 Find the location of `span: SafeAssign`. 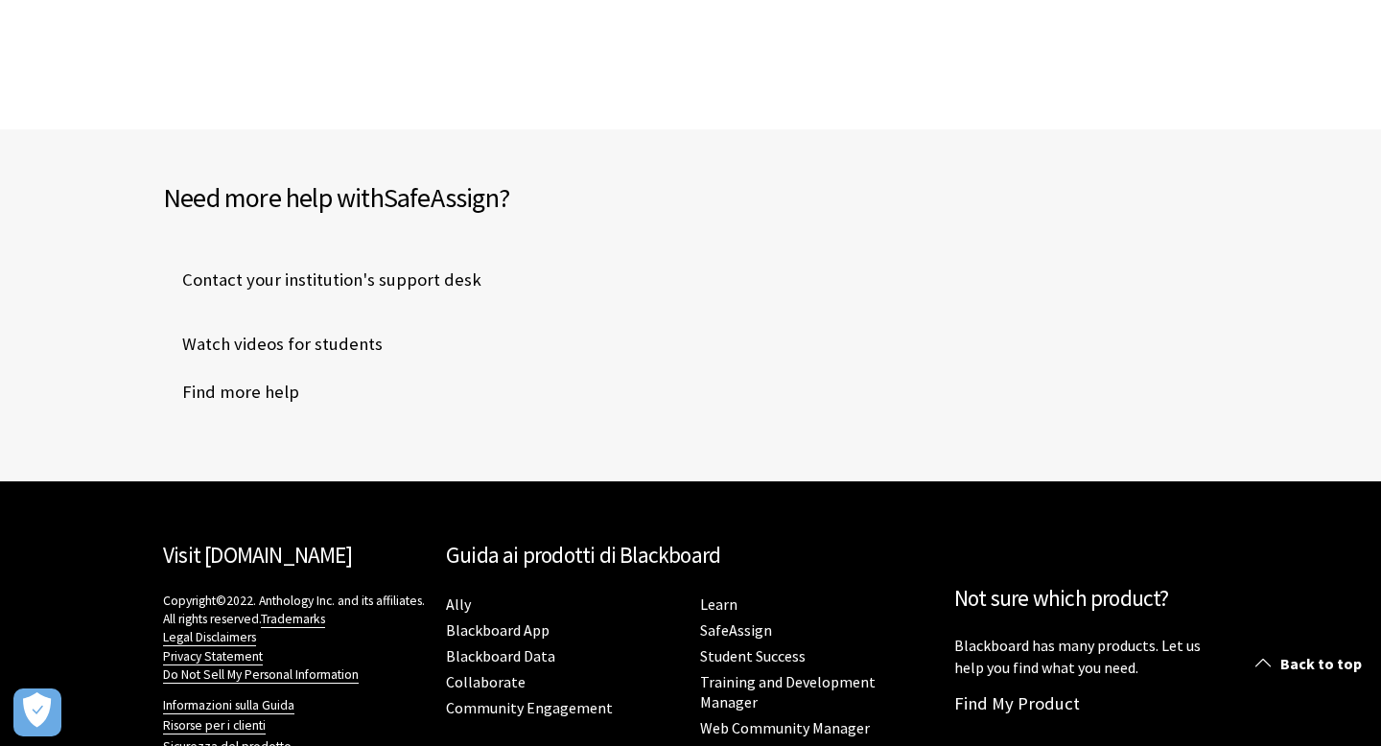

span: SafeAssign is located at coordinates (441, 198).